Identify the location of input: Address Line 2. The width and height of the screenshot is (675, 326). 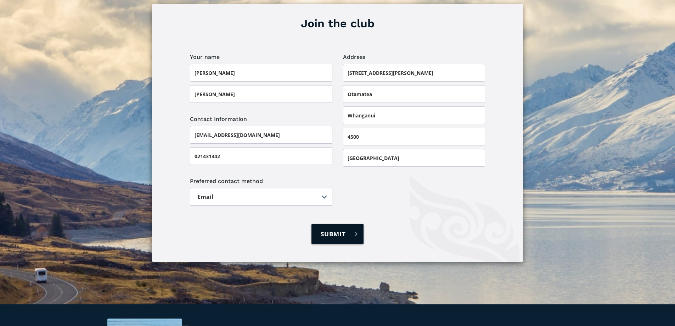
(414, 94).